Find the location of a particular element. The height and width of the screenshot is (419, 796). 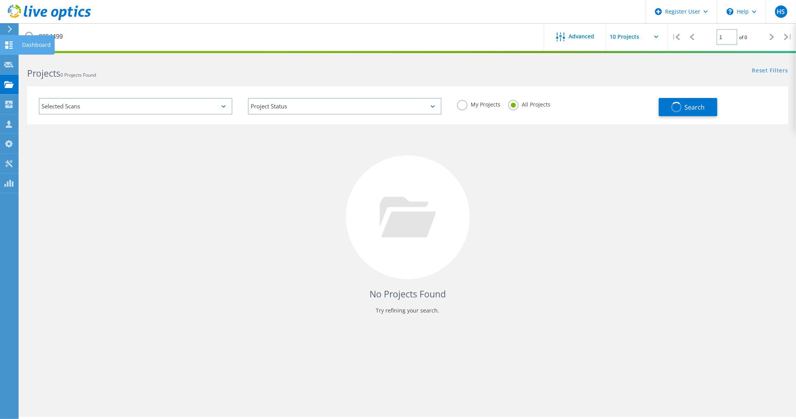

span: of 0 is located at coordinates (744, 37).